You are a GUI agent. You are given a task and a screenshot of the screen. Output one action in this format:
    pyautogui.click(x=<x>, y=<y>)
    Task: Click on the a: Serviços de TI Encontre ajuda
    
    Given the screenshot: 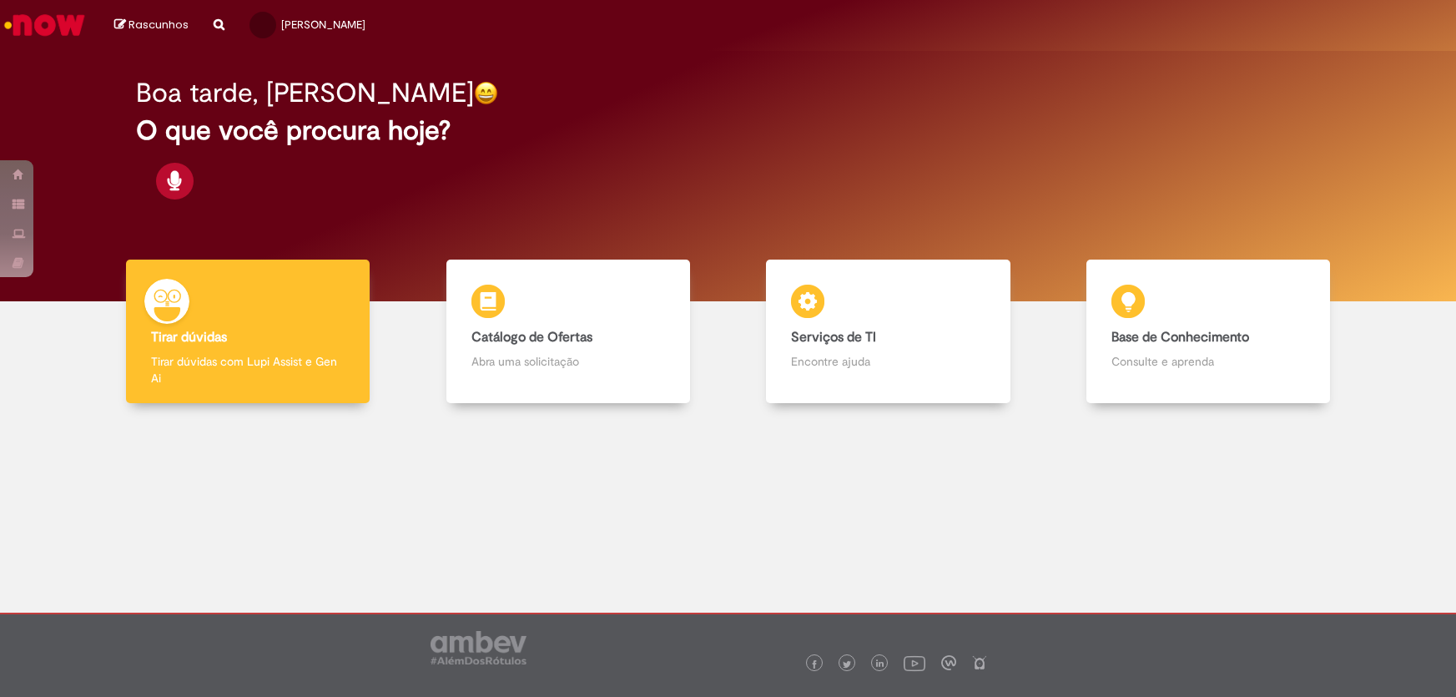 What is the action you would take?
    pyautogui.click(x=889, y=331)
    